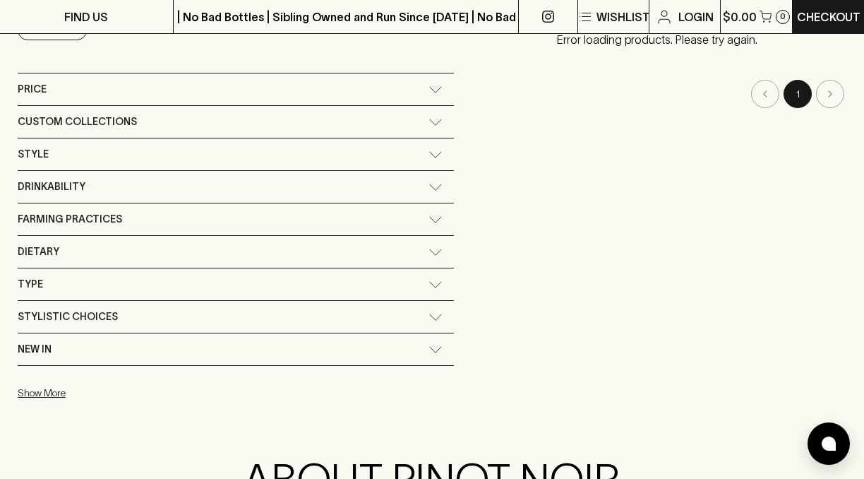 This screenshot has height=479, width=864. I want to click on span: Type, so click(30, 284).